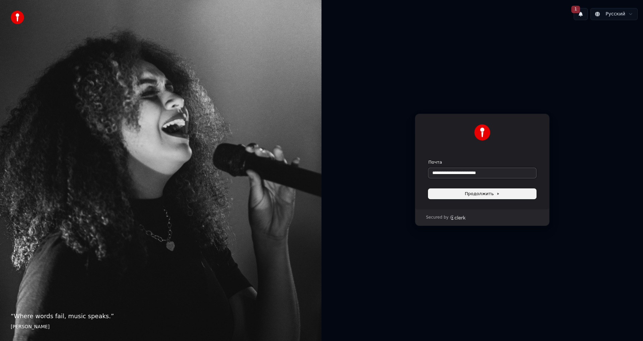 The height and width of the screenshot is (341, 643). What do you see at coordinates (576, 9) in the screenshot?
I see `span: 1` at bounding box center [576, 9].